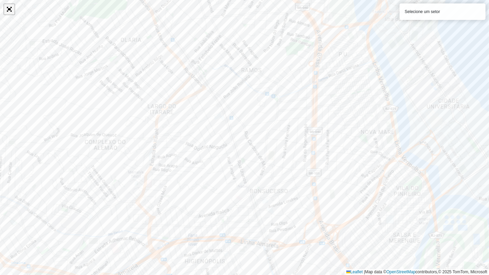 The height and width of the screenshot is (275, 489). What do you see at coordinates (443, 12) in the screenshot?
I see `div: Selecione um setor` at bounding box center [443, 12].